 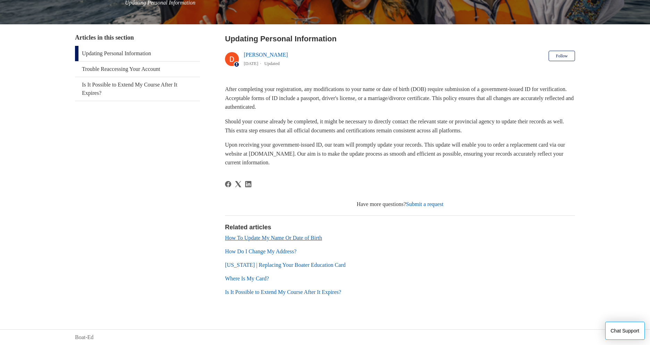 I want to click on li: Updated, so click(x=272, y=63).